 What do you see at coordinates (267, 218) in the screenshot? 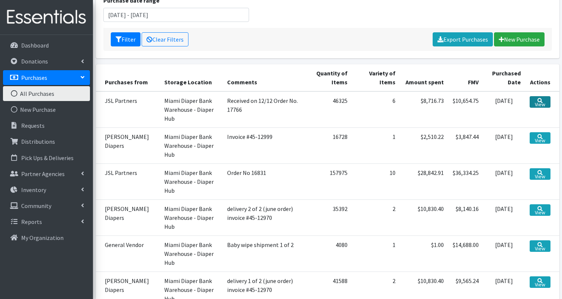
I see `td: delivery 2 of 2 (june order) invoice #45-12970` at bounding box center [267, 218].